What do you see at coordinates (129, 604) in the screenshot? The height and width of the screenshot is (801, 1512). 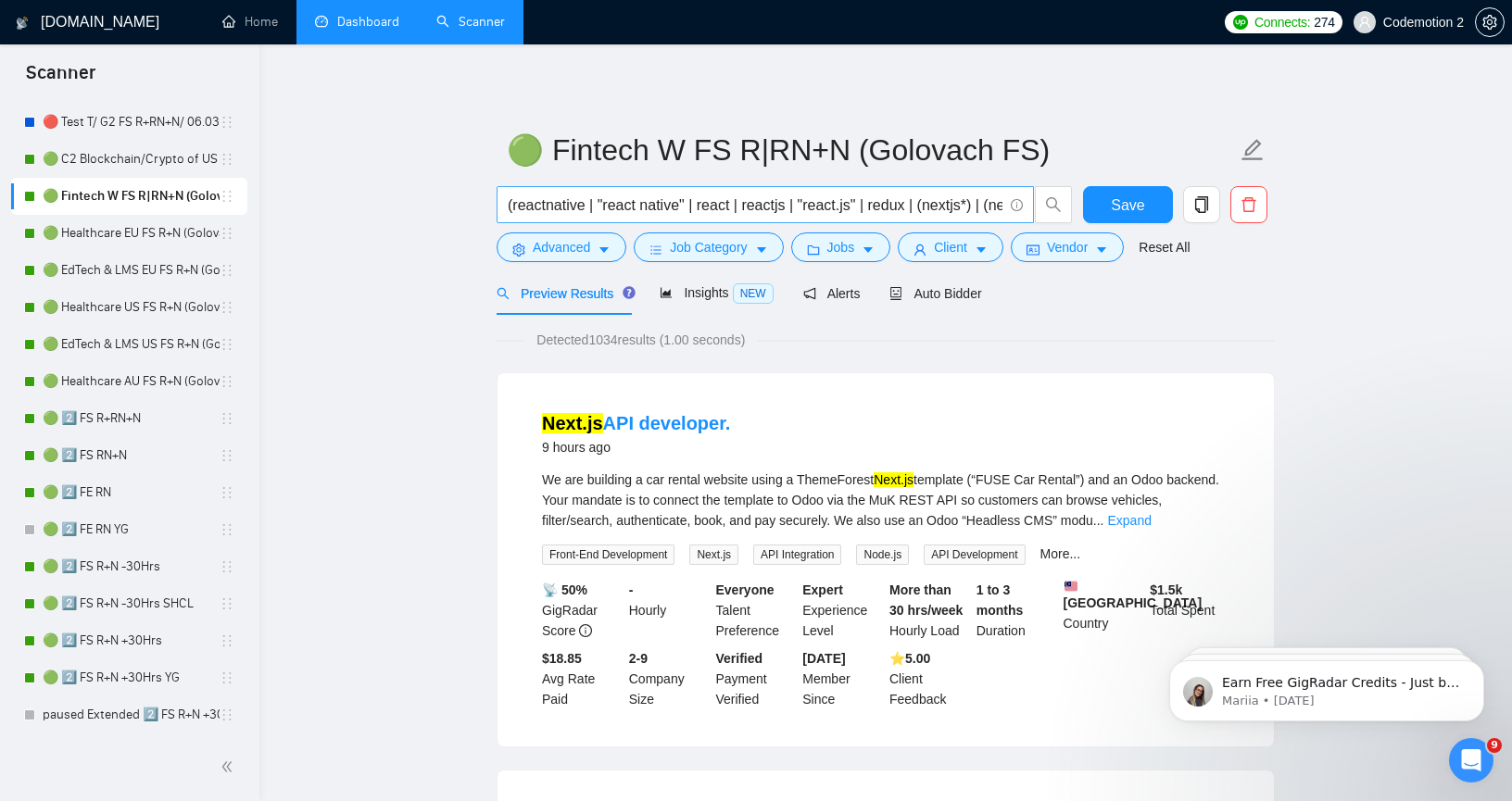 I see `li: 🟢 2️⃣ FS R+N -30Hrs SHCL` at bounding box center [129, 604].